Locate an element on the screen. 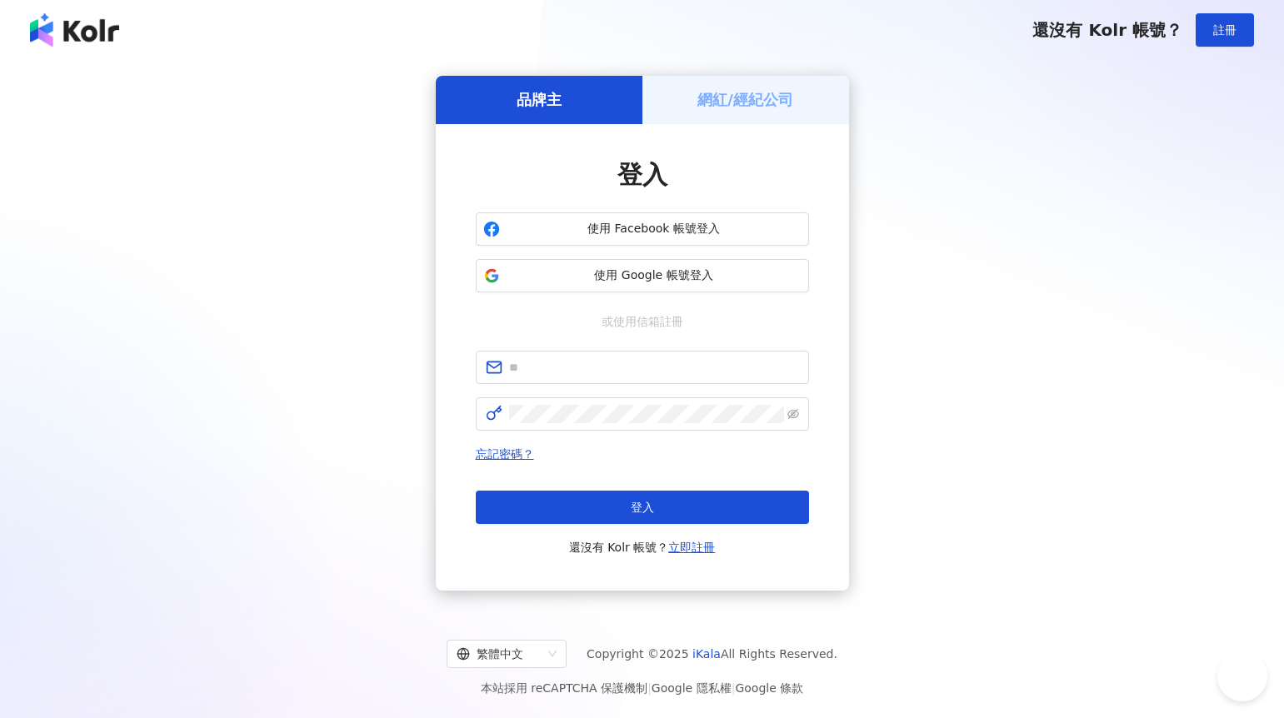 This screenshot has height=718, width=1284. span: 本站採用 reCAPTCHA 保護機制 is located at coordinates (641, 688).